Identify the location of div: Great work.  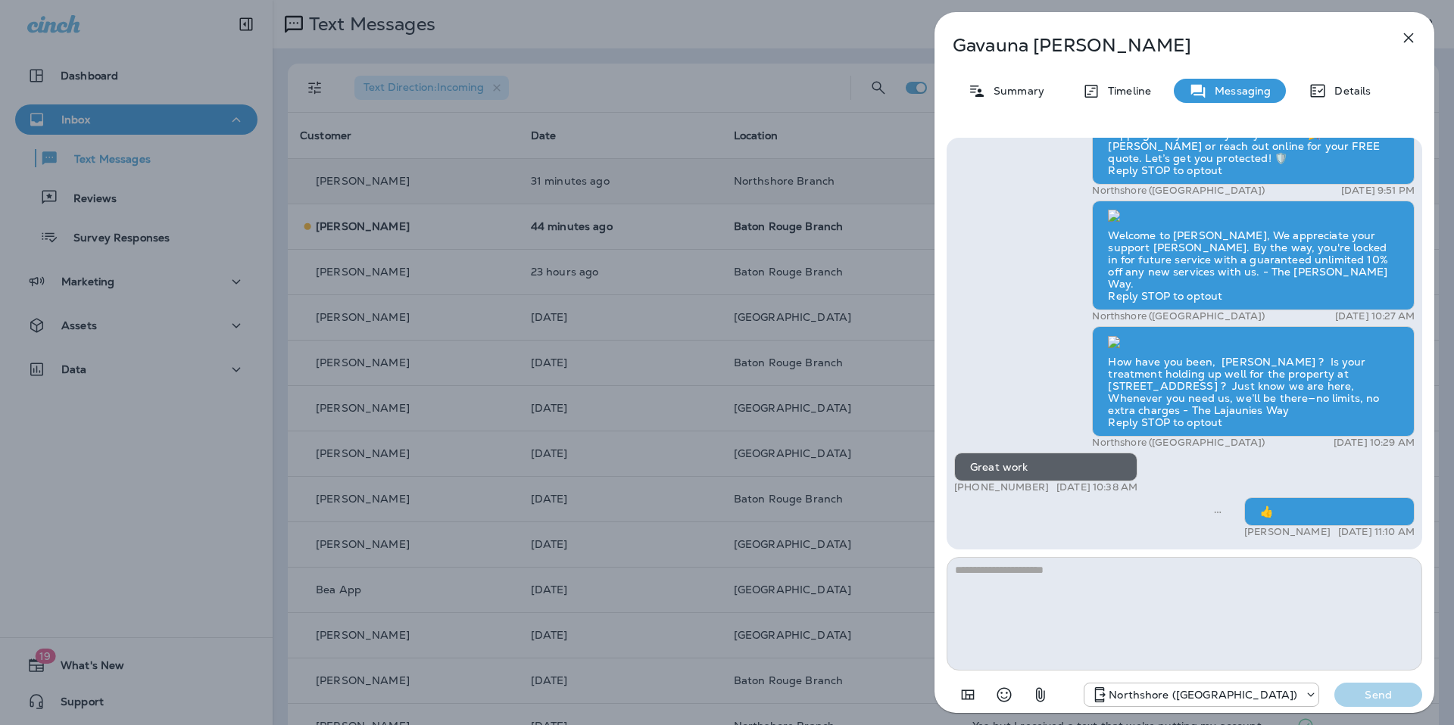
(1046, 467).